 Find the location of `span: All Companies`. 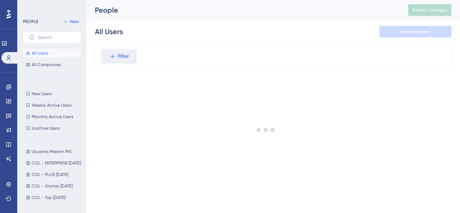

span: All Companies is located at coordinates (46, 65).